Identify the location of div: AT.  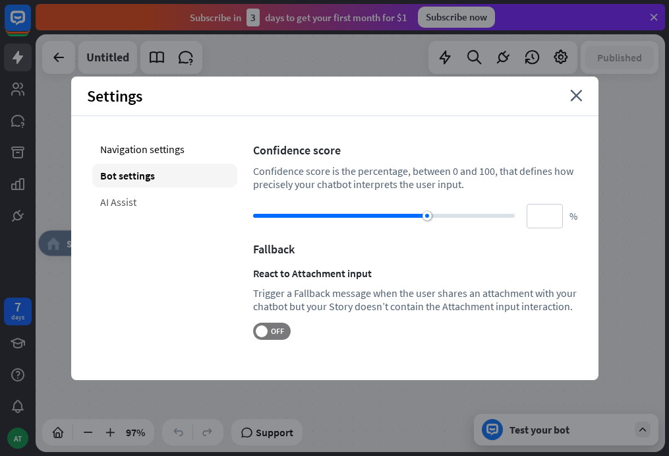
(18, 438).